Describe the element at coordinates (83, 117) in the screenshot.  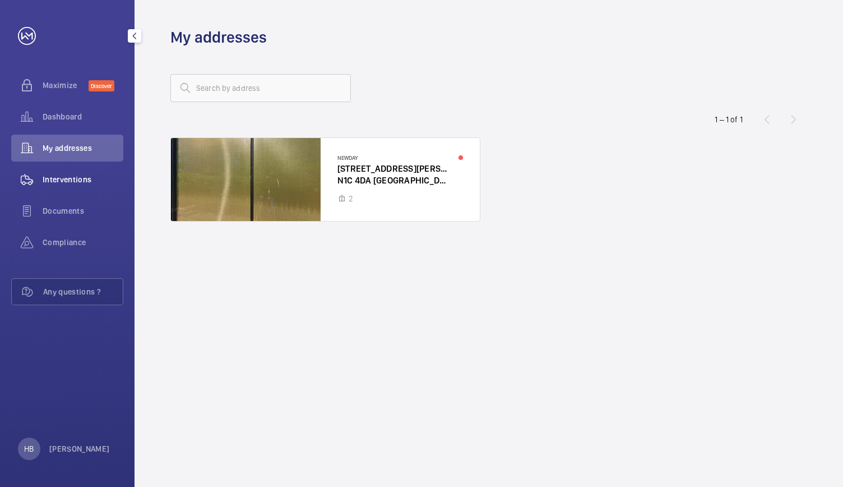
I see `span: Dashboard` at that location.